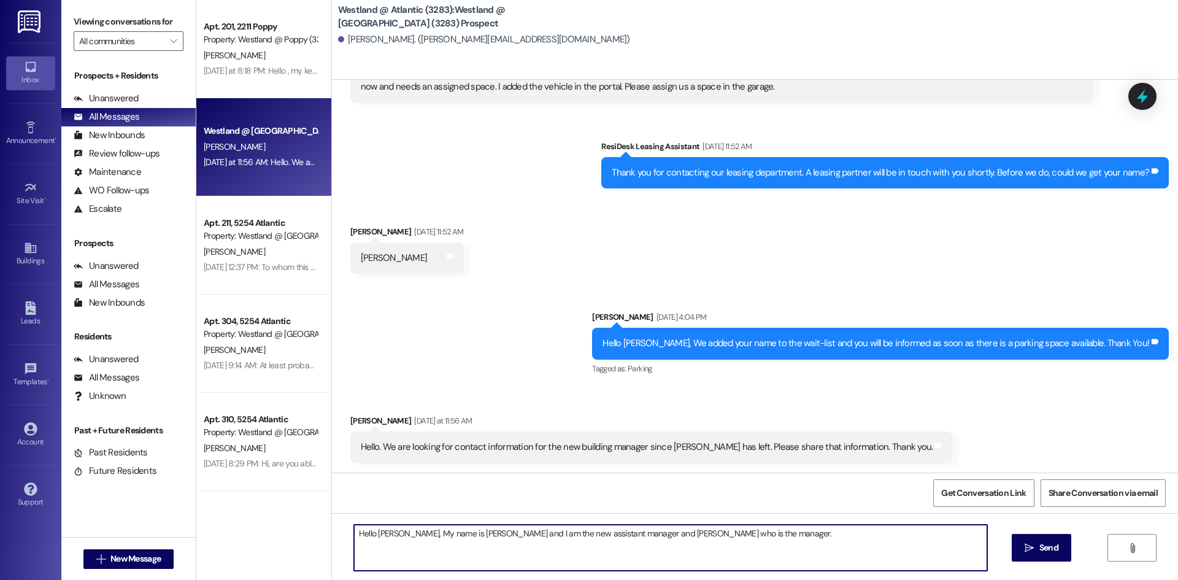 The width and height of the screenshot is (1178, 580). What do you see at coordinates (98, 209) in the screenshot?
I see `div: Escalate` at bounding box center [98, 209].